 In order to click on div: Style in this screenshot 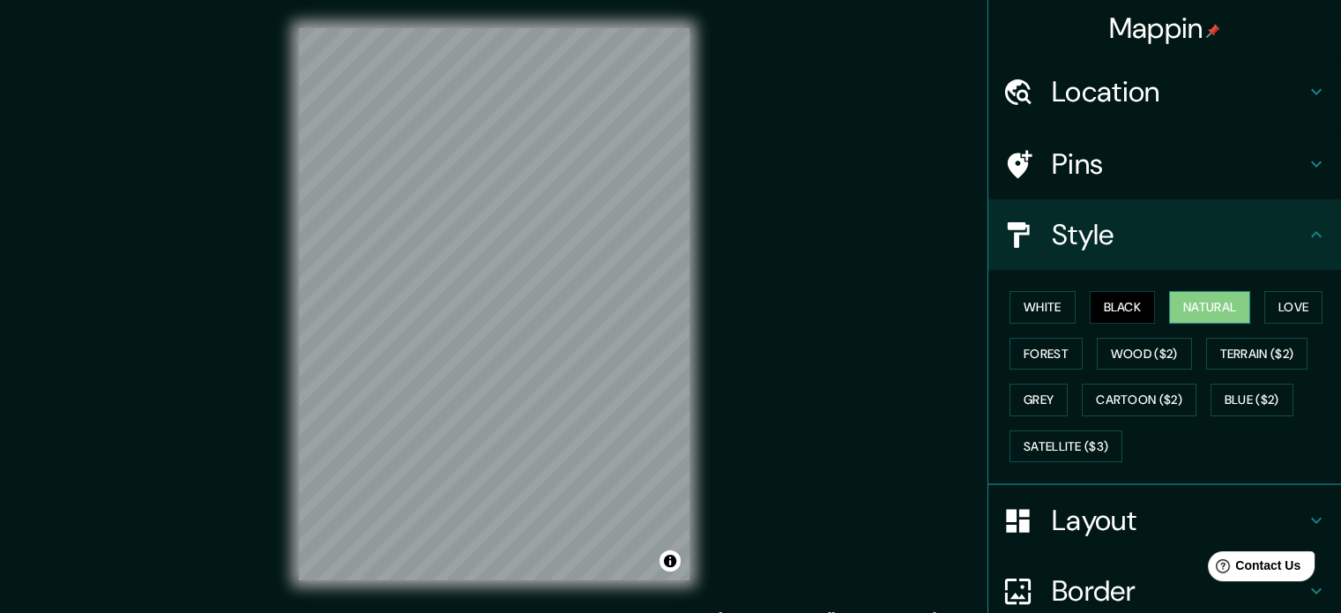, I will do `click(1165, 235)`.